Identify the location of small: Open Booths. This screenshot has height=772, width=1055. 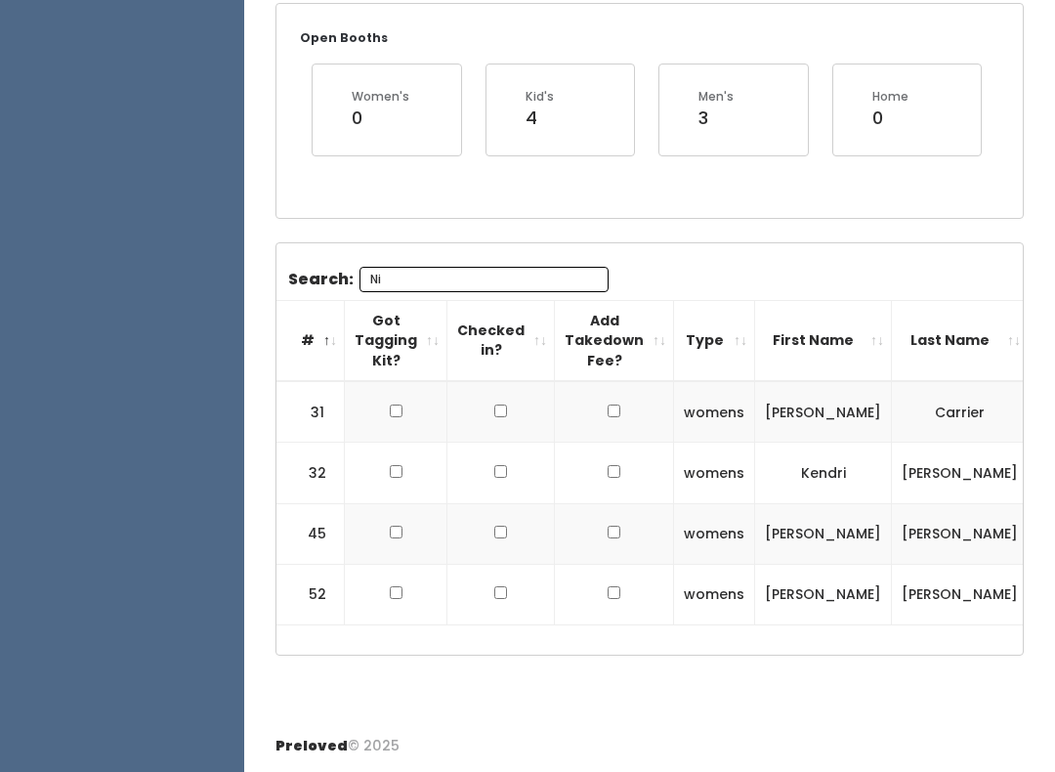
(344, 37).